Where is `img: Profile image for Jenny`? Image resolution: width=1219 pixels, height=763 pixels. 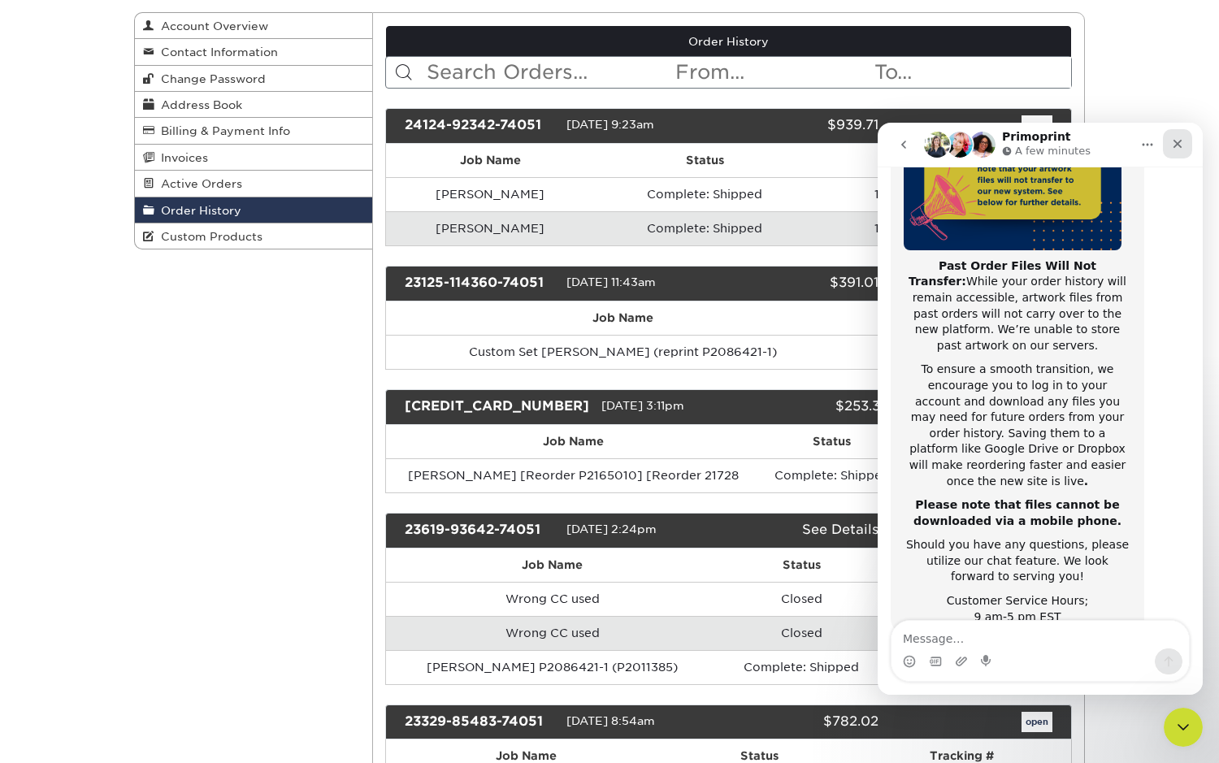 img: Profile image for Jenny is located at coordinates (82, 22).